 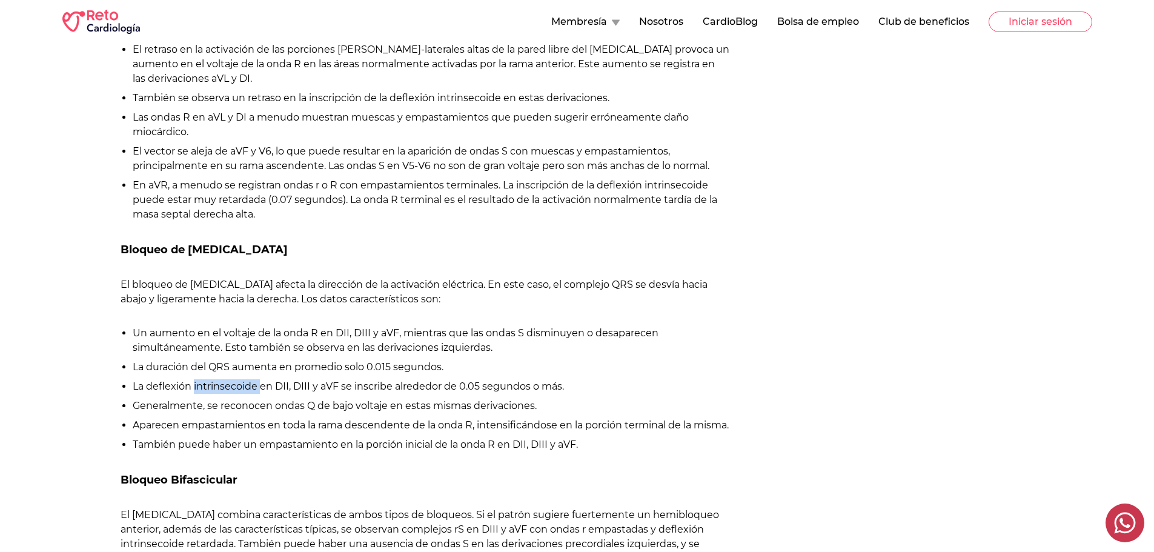 What do you see at coordinates (431, 406) in the screenshot?
I see `li: Generalmente, se reconocen ondas Q de bajo voltaje en estas mismas derivaciones.` at bounding box center [431, 406].